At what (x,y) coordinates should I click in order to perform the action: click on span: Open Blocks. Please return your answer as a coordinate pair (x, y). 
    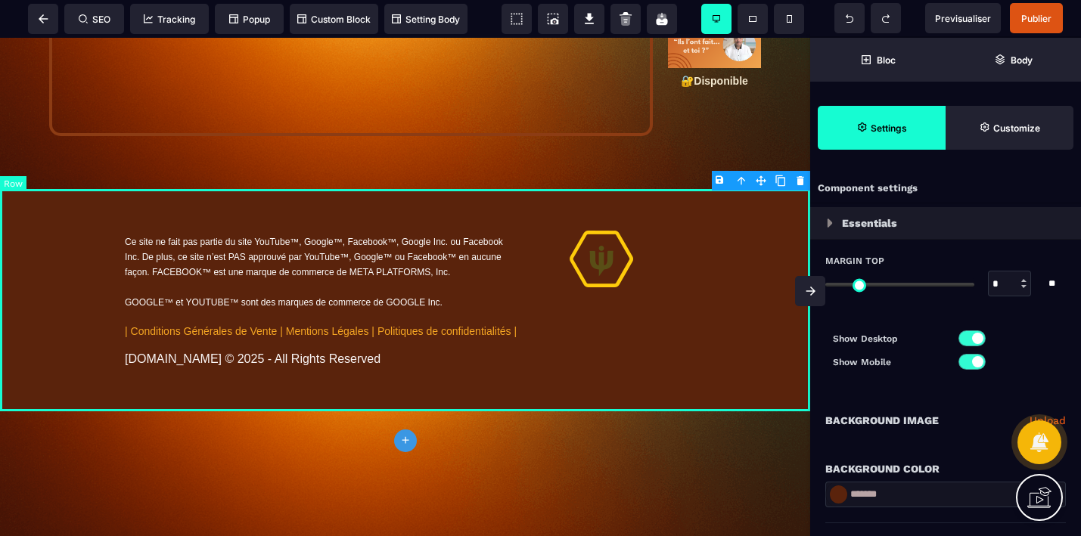
    Looking at the image, I should click on (877, 60).